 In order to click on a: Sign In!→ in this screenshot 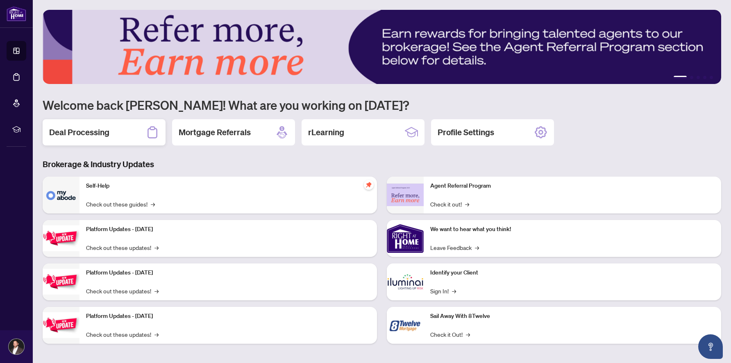, I will do `click(443, 291)`.